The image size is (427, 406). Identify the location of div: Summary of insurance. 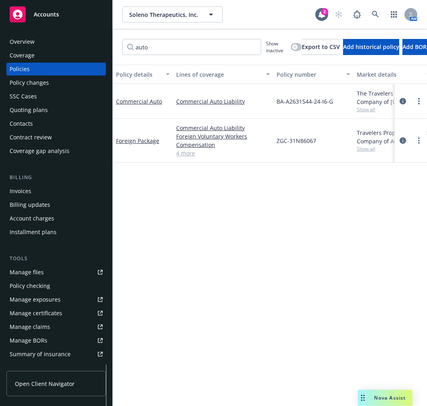
(40, 354).